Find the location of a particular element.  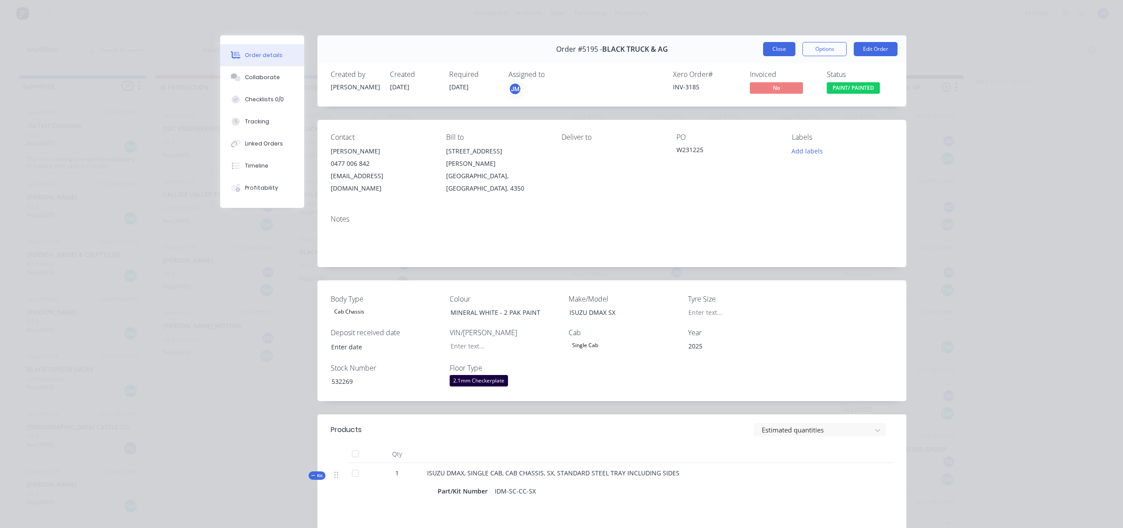

div: Notes is located at coordinates (612, 219).